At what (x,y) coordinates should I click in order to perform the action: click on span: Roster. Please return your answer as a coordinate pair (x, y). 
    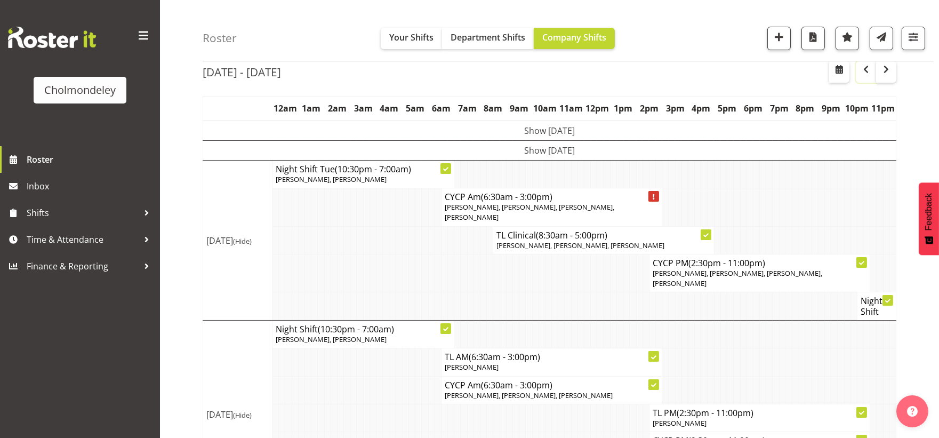
    Looking at the image, I should click on (91, 159).